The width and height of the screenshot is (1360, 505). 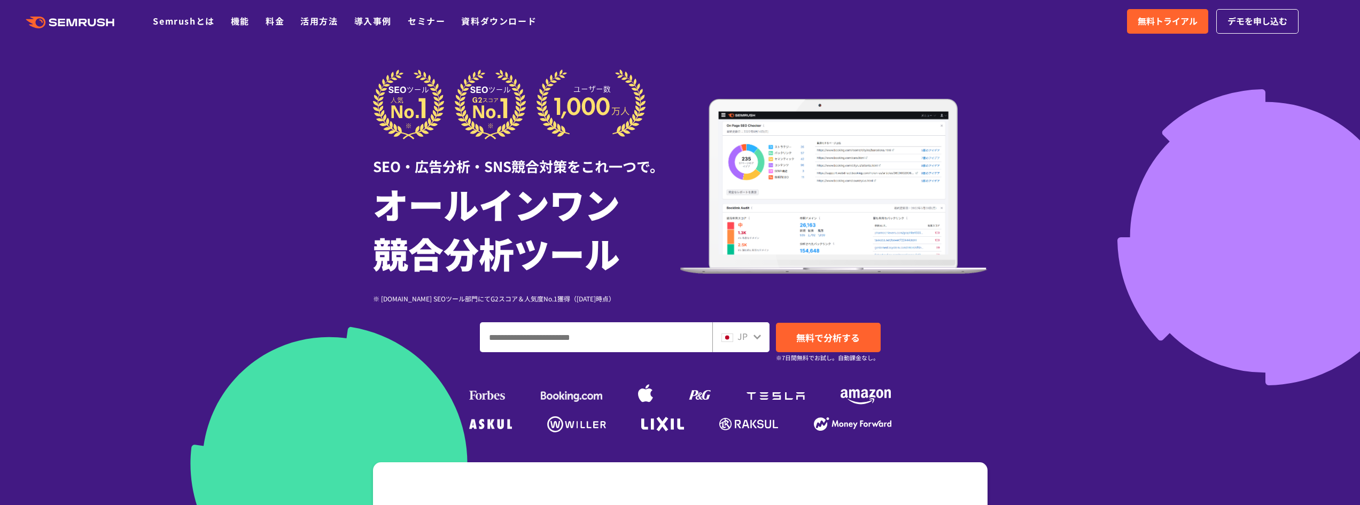 What do you see at coordinates (319, 21) in the screenshot?
I see `a: 活用方法` at bounding box center [319, 21].